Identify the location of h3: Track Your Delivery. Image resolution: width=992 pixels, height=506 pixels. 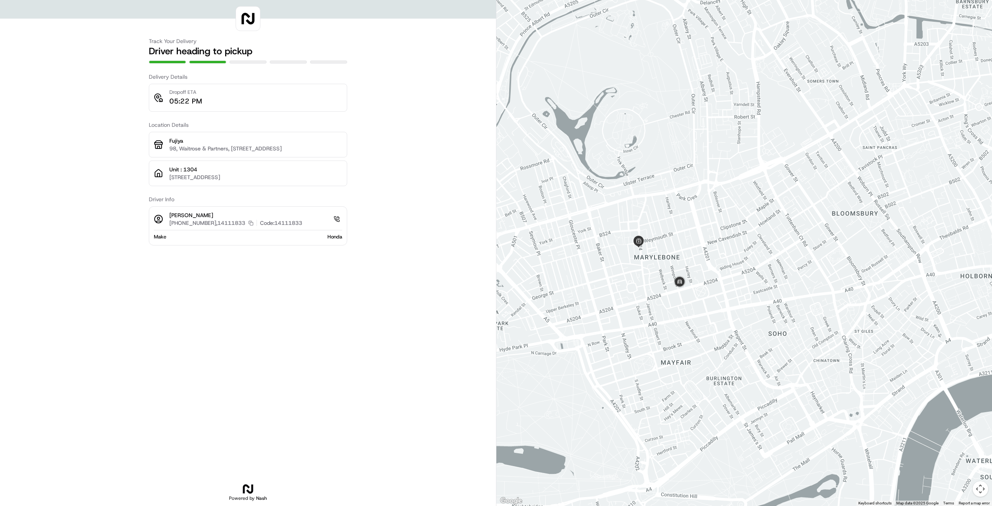
(248, 41).